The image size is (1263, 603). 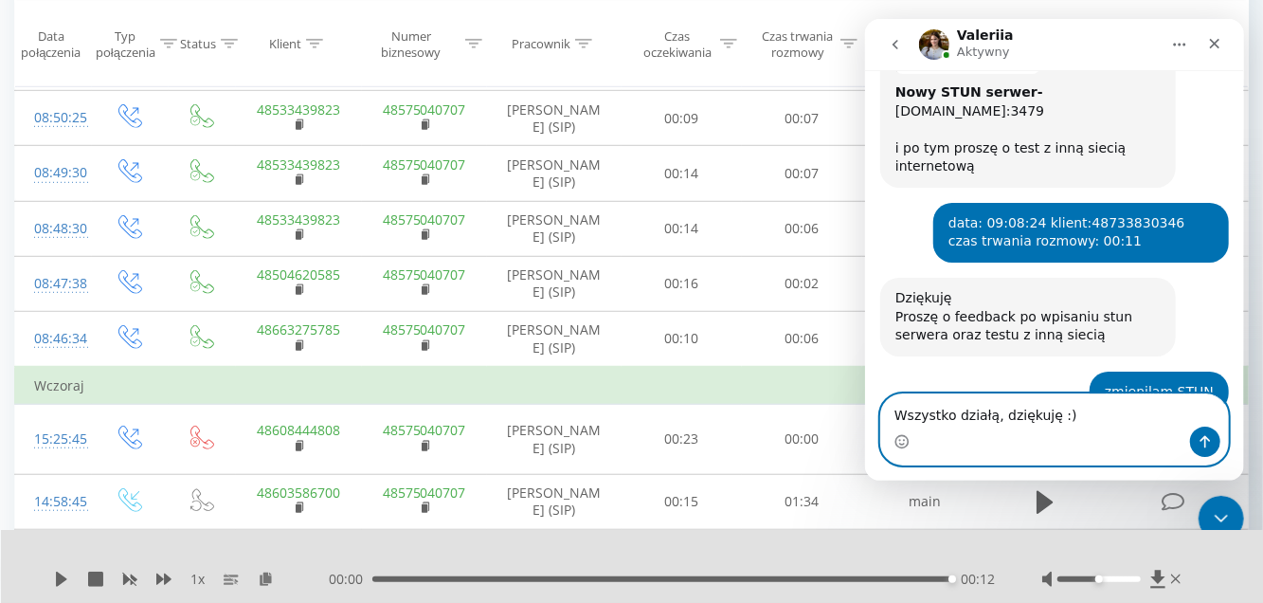 I want to click on td: main, so click(x=925, y=501).